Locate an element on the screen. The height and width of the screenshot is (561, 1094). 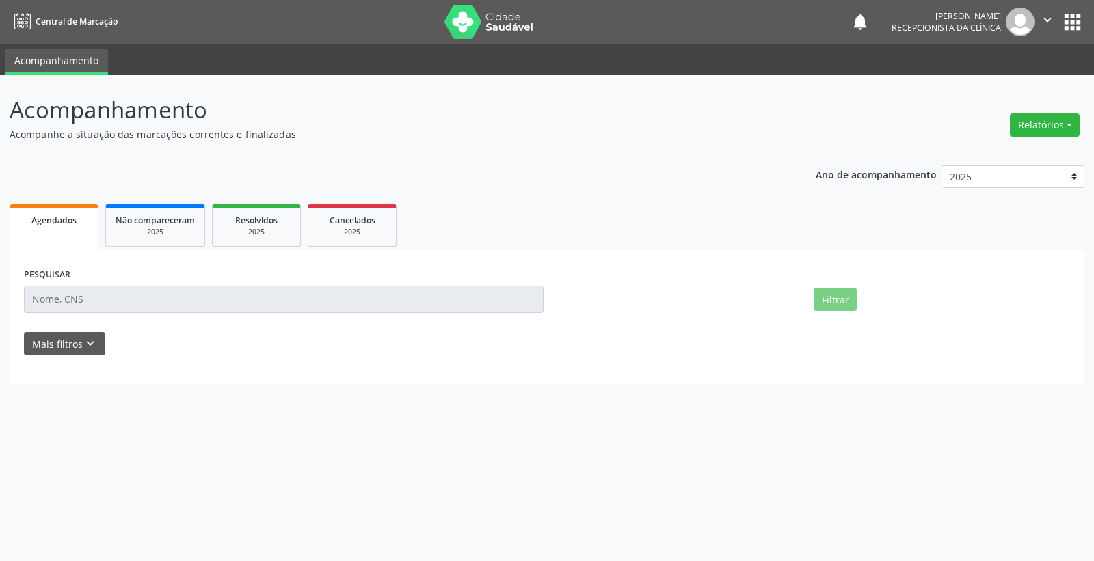
span: Não compareceram is located at coordinates (155, 220).